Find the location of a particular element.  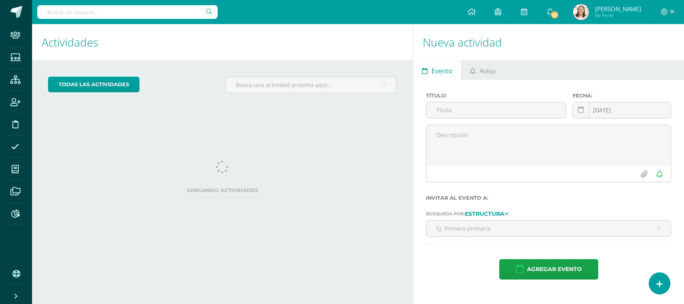

span: 23 is located at coordinates (555, 15).